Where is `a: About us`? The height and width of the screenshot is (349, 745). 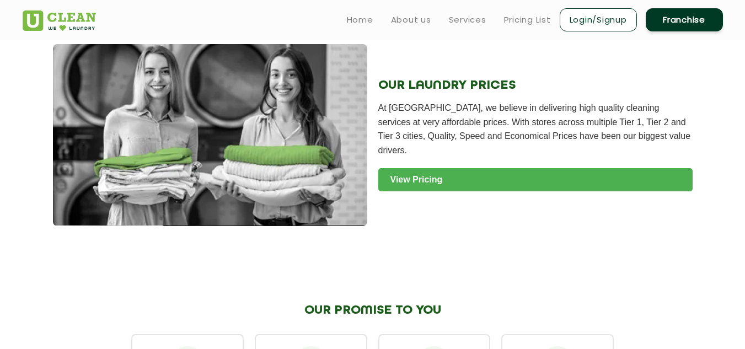
a: About us is located at coordinates (411, 20).